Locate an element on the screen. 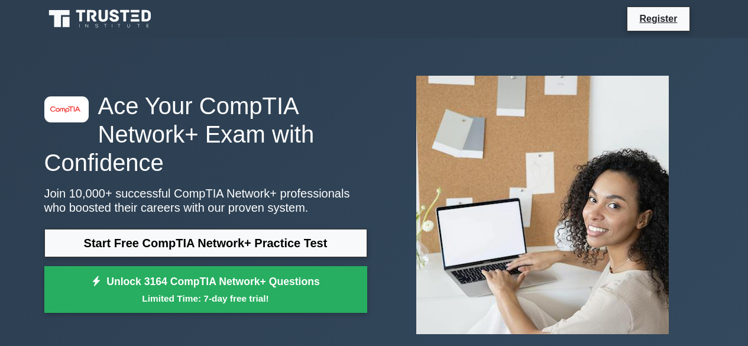  p: Join 10,000+ successful CompTIA Network+ professionals who boosted their careers with our proven ... is located at coordinates (206, 200).